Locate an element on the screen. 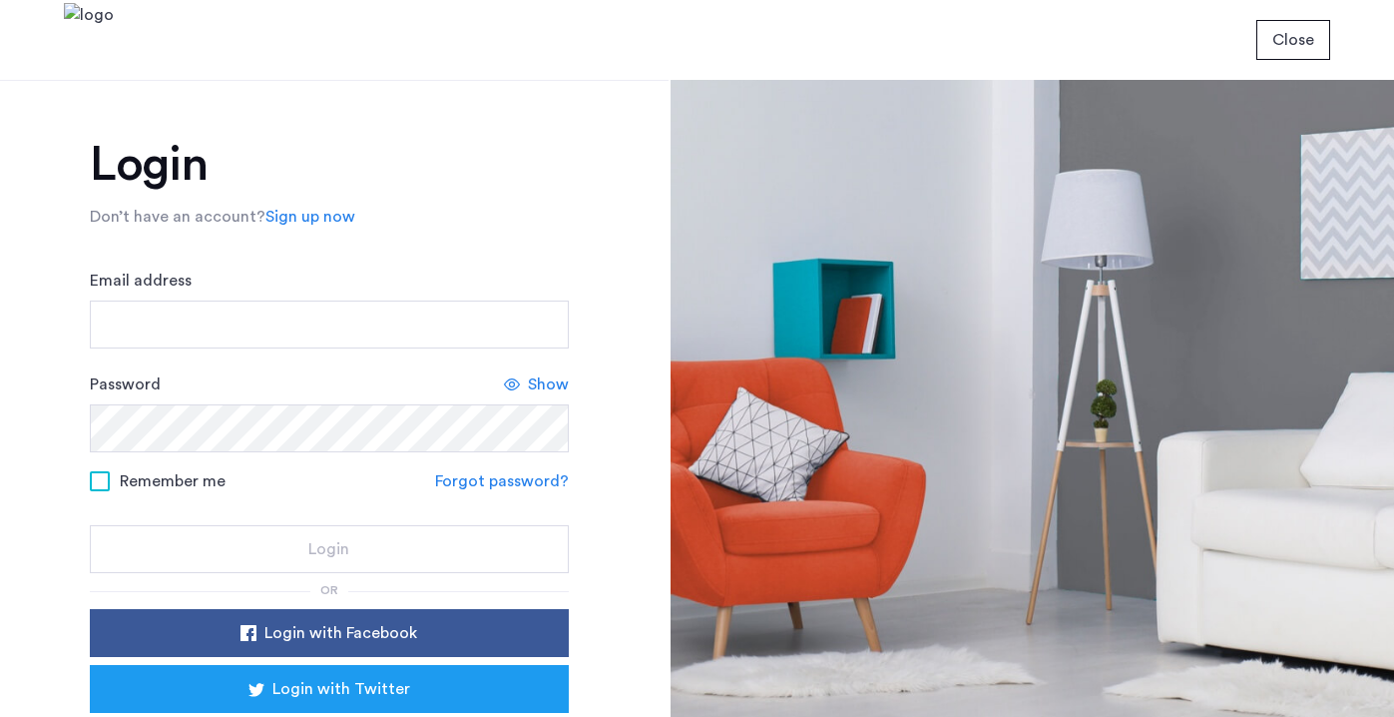 This screenshot has width=1394, height=717. h1: Login is located at coordinates (329, 165).